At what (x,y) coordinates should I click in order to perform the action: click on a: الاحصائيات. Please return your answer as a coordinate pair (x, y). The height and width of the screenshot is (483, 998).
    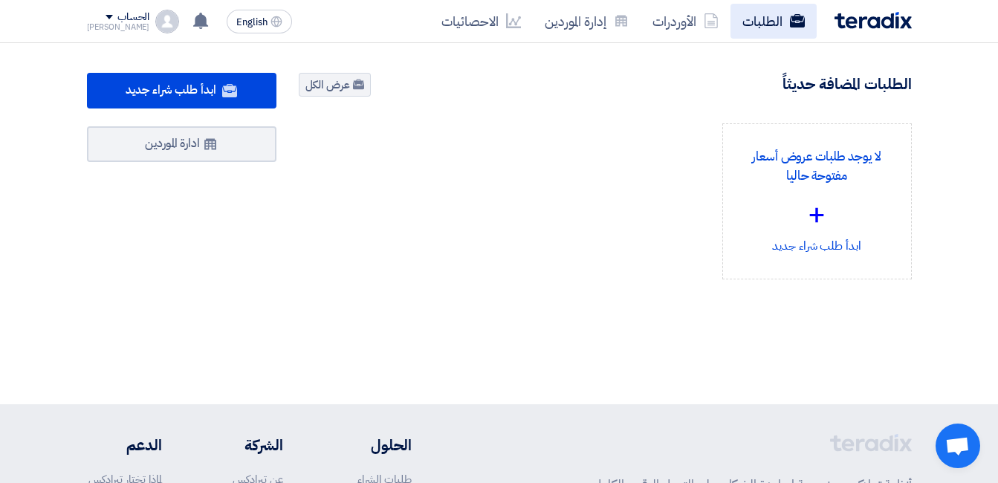
    Looking at the image, I should click on (481, 21).